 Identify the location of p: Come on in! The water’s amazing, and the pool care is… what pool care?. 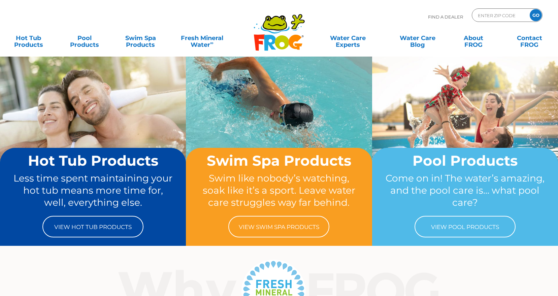
(465, 191).